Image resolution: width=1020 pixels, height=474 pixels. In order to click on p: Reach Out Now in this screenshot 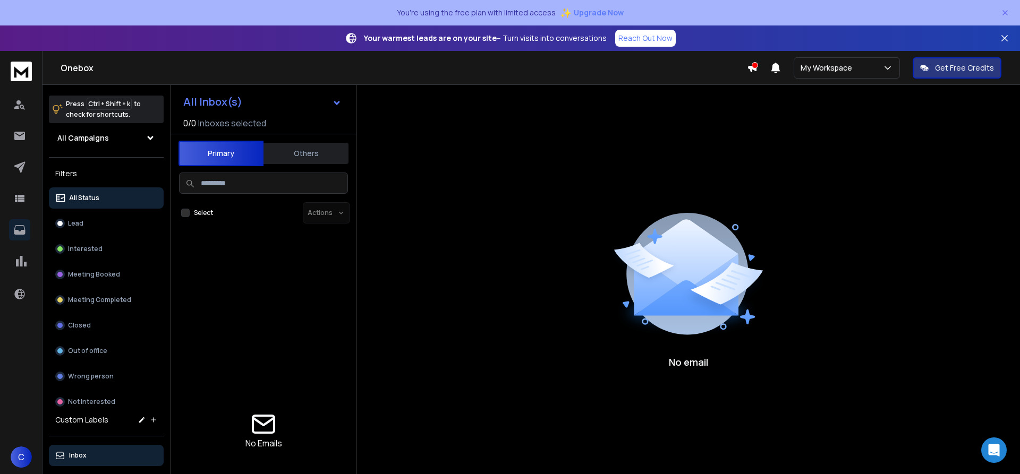, I will do `click(645, 38)`.